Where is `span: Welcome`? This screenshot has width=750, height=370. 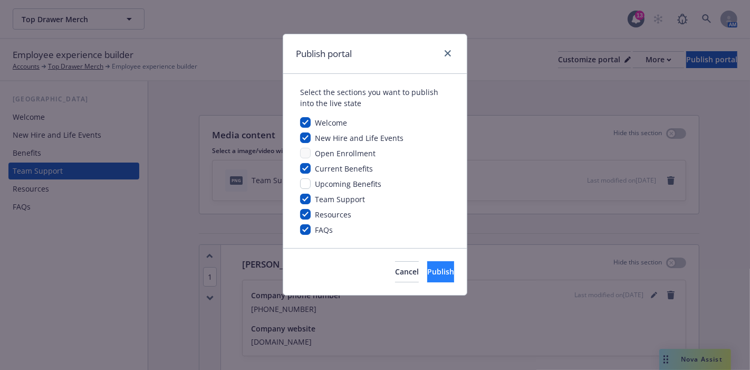 span: Welcome is located at coordinates (331, 122).